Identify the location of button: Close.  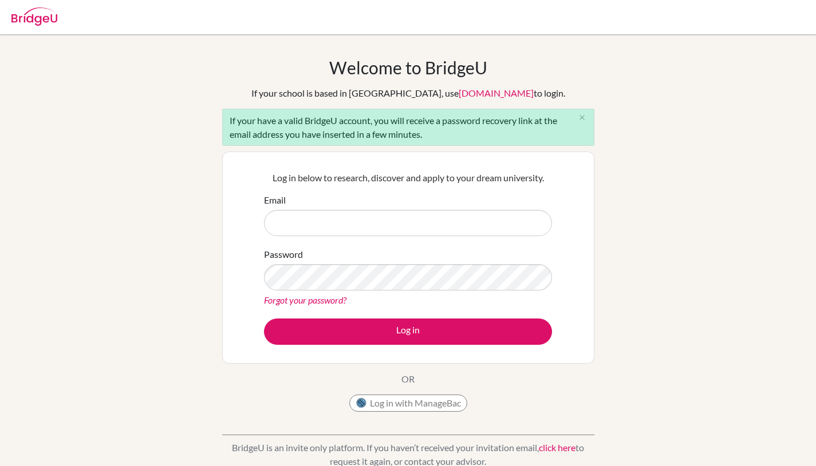
(582, 118).